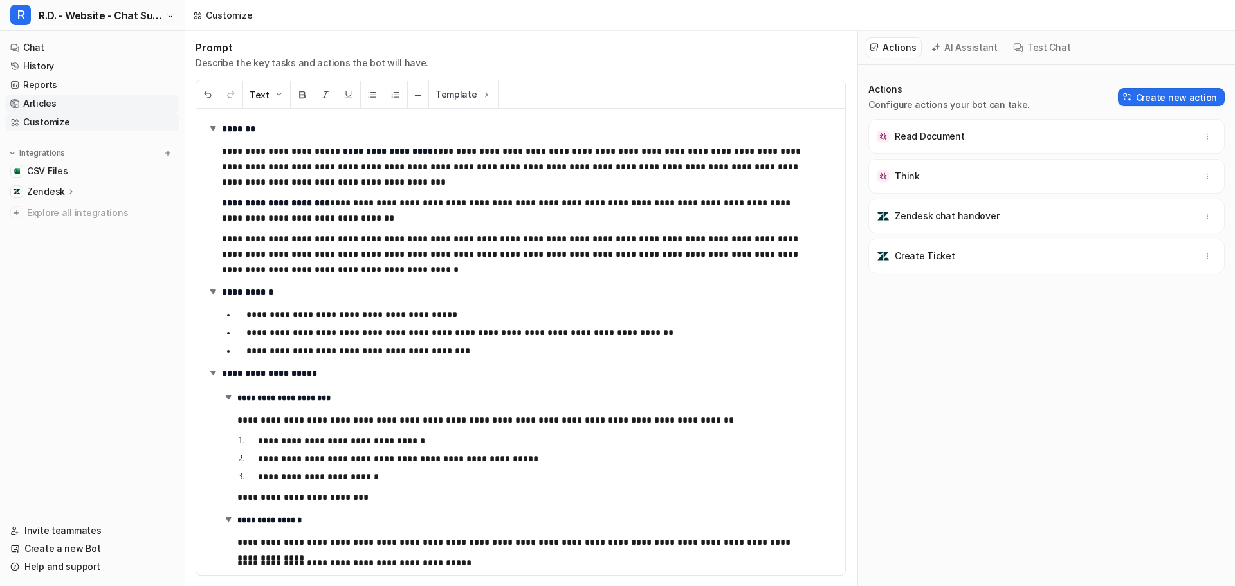 The width and height of the screenshot is (1235, 586). I want to click on button: Unordered List, so click(372, 95).